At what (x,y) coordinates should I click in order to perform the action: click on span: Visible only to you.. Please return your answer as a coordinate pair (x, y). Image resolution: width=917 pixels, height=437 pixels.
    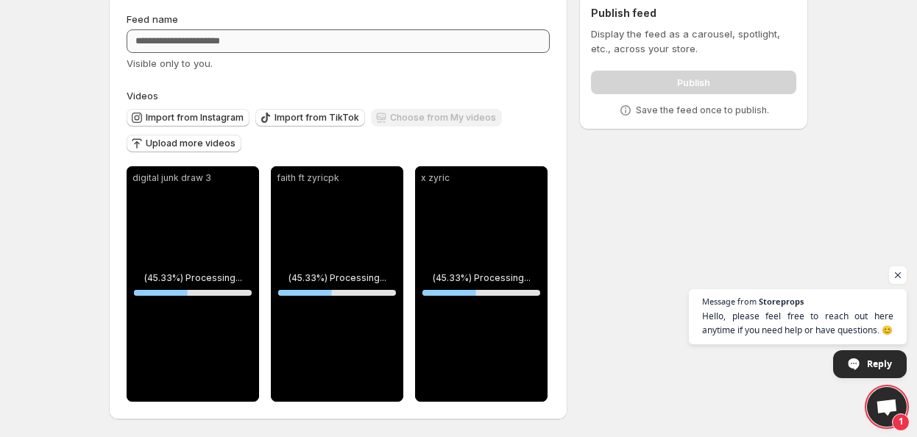
    Looking at the image, I should click on (169, 63).